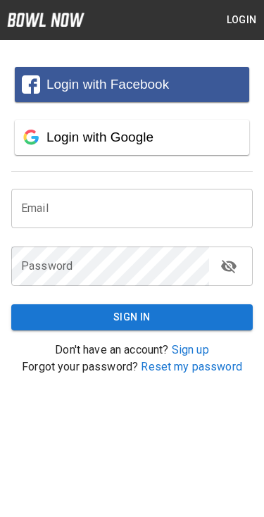 This screenshot has height=517, width=264. What do you see at coordinates (229, 267) in the screenshot?
I see `button: toggle password visibility` at bounding box center [229, 267].